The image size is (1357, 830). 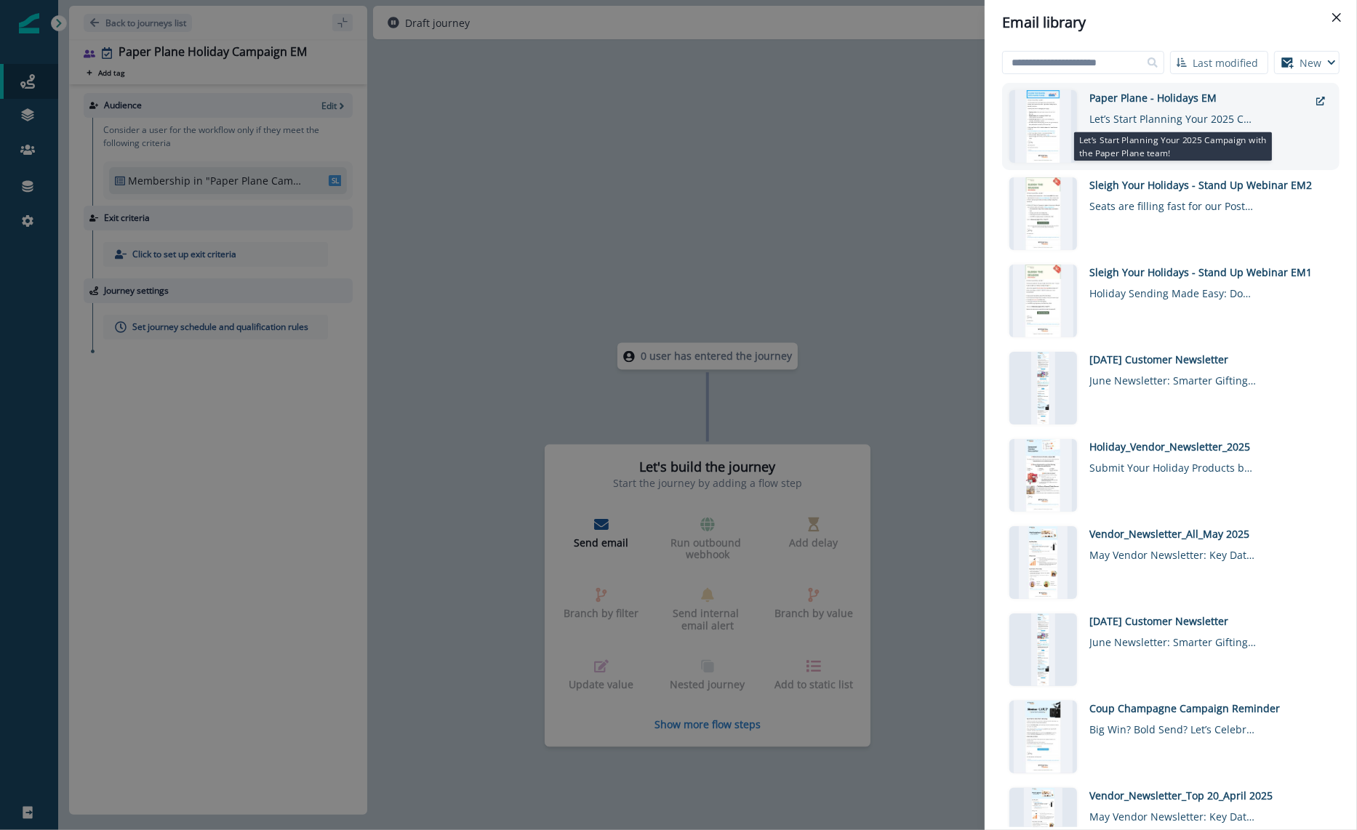 I want to click on div: Sleigh Your Holidays - Stand Up Webinar EM2, so click(x=1209, y=185).